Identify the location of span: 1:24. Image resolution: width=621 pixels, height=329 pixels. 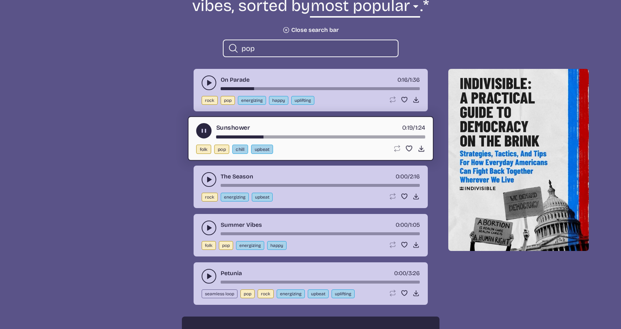
(420, 127).